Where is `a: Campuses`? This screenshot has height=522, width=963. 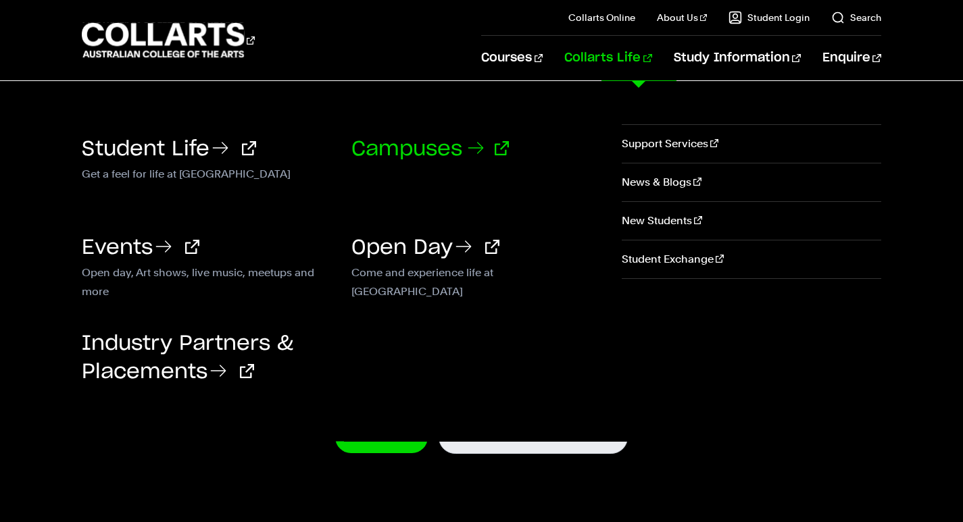 a: Campuses is located at coordinates (430, 149).